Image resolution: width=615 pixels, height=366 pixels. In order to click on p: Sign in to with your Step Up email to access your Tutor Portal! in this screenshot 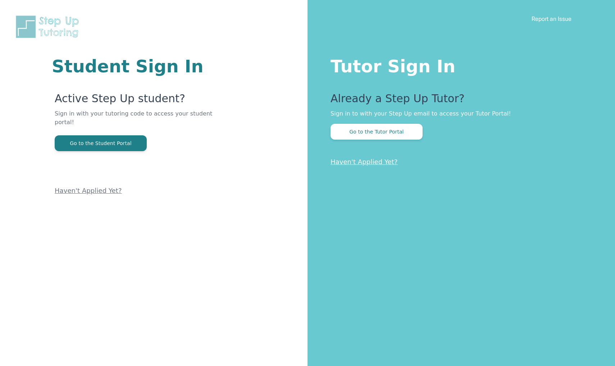, I will do `click(458, 114)`.